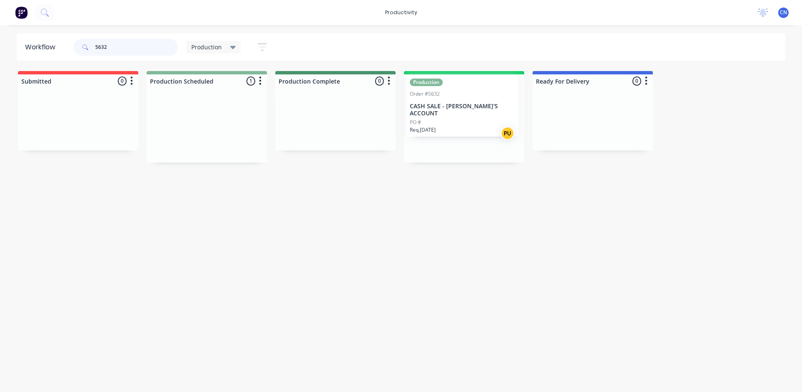 The height and width of the screenshot is (392, 802). What do you see at coordinates (206, 47) in the screenshot?
I see `span: Production` at bounding box center [206, 47].